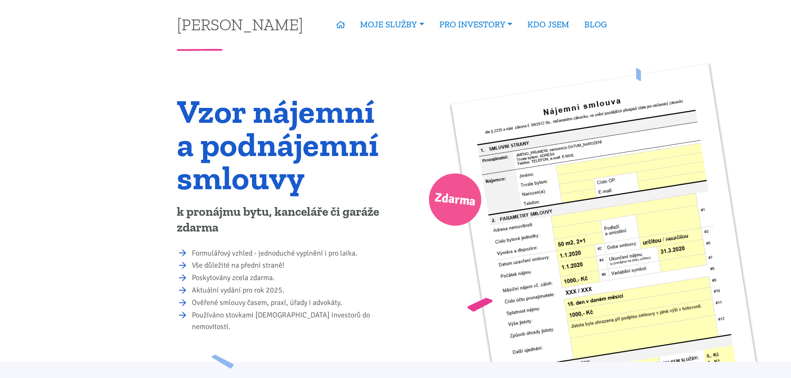 The width and height of the screenshot is (791, 378). What do you see at coordinates (392, 25) in the screenshot?
I see `a: MOJE SLUŽBY` at bounding box center [392, 25].